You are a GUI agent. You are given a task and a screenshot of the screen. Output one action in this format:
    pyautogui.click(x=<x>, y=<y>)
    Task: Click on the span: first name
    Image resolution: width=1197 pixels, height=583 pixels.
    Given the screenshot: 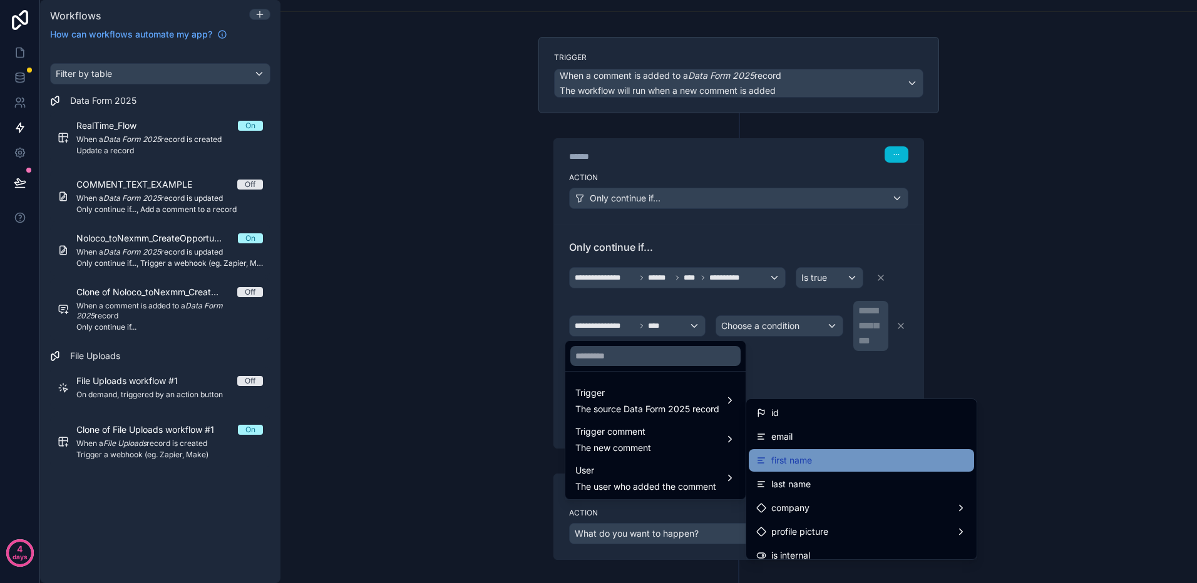 What is the action you would take?
    pyautogui.click(x=791, y=461)
    